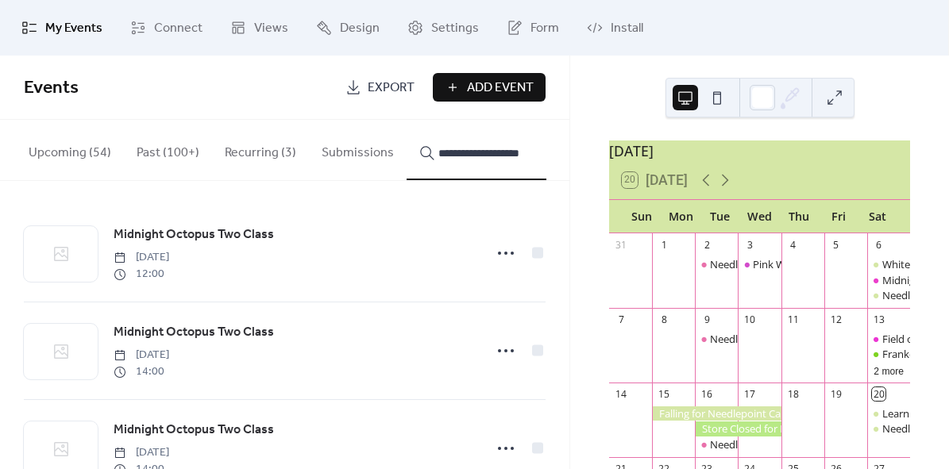 This screenshot has width=949, height=469. Describe the element at coordinates (141, 274) in the screenshot. I see `span: 12:00` at that location.